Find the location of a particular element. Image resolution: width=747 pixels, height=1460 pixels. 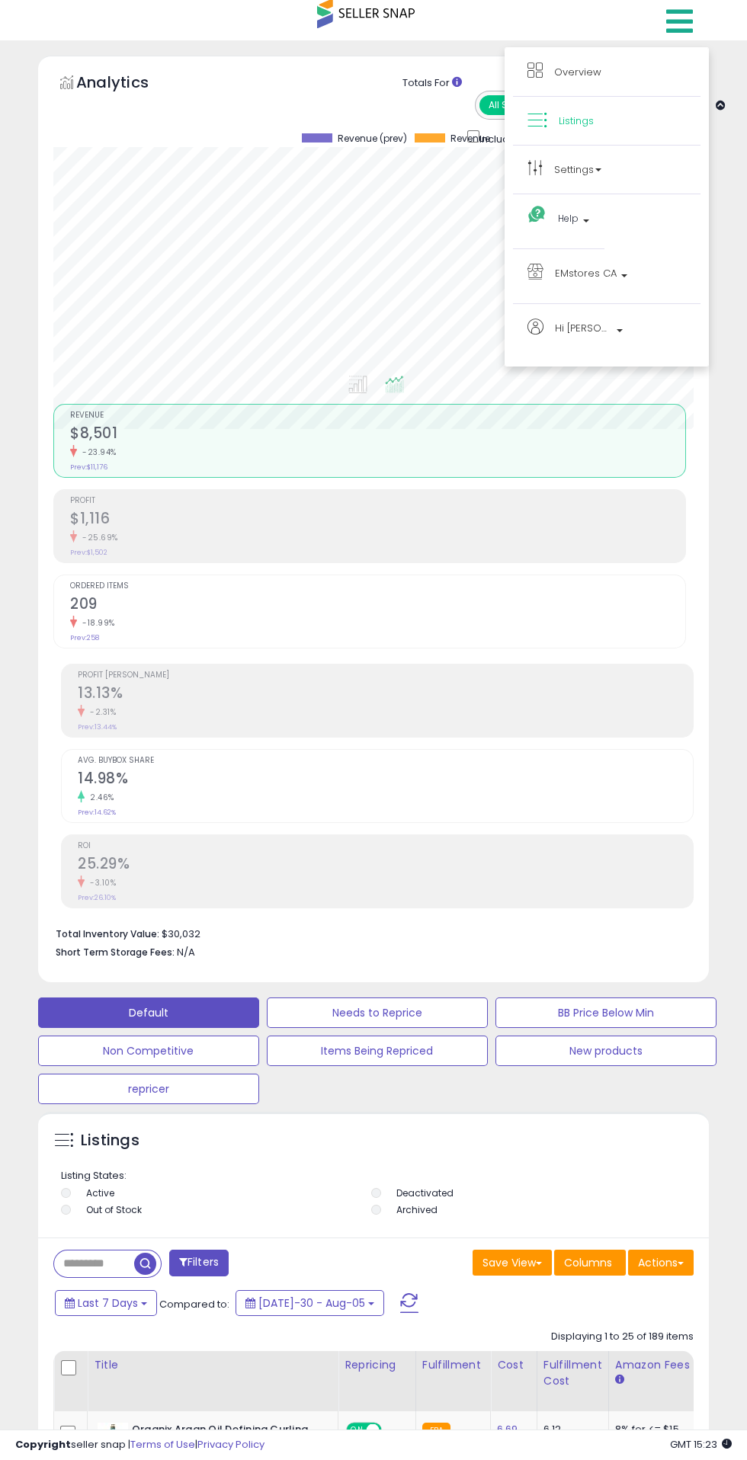

a: Settings is located at coordinates (607, 169).